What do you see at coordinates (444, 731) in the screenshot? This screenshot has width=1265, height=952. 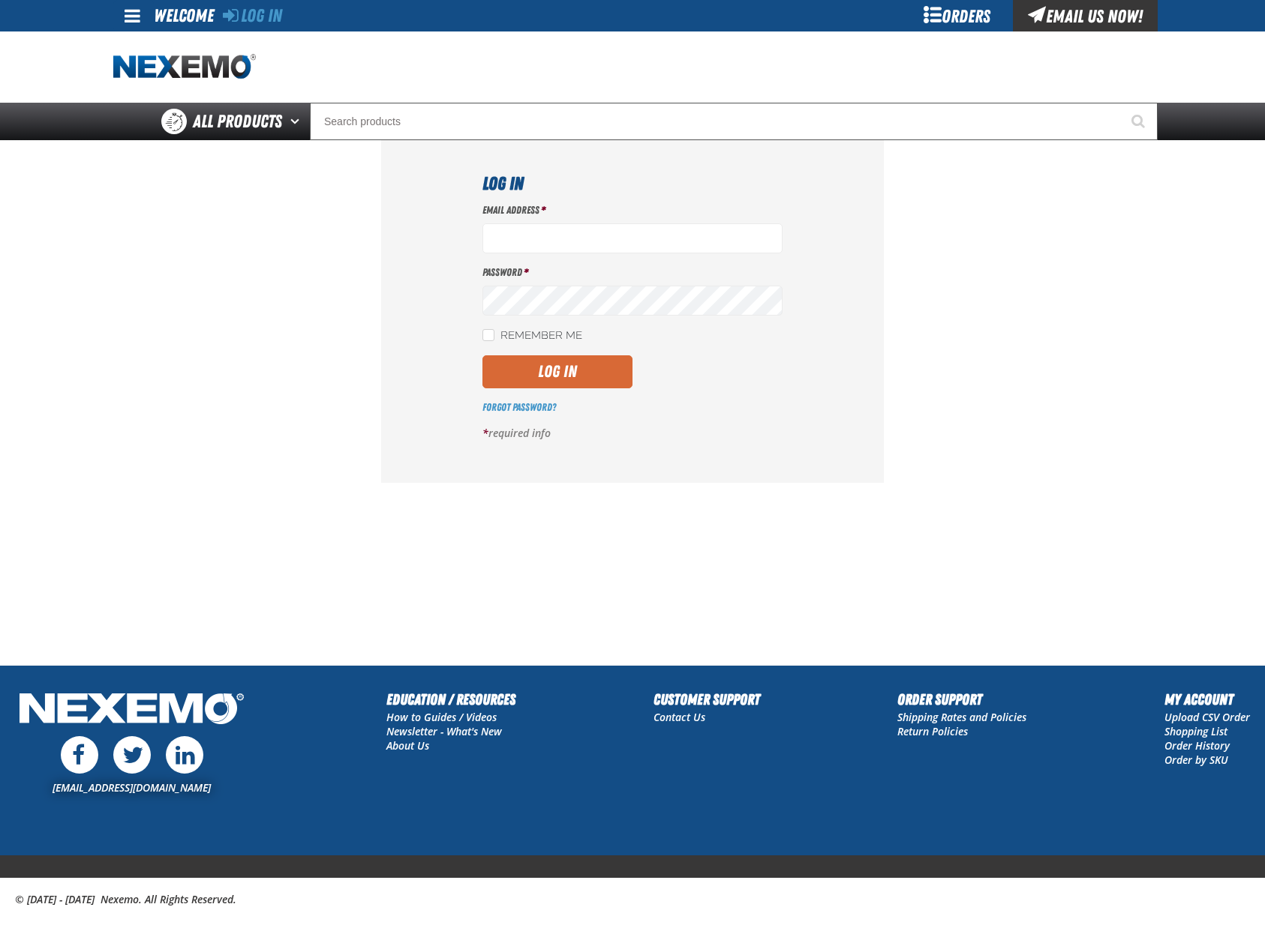 I see `a: Newsletter - What's New` at bounding box center [444, 731].